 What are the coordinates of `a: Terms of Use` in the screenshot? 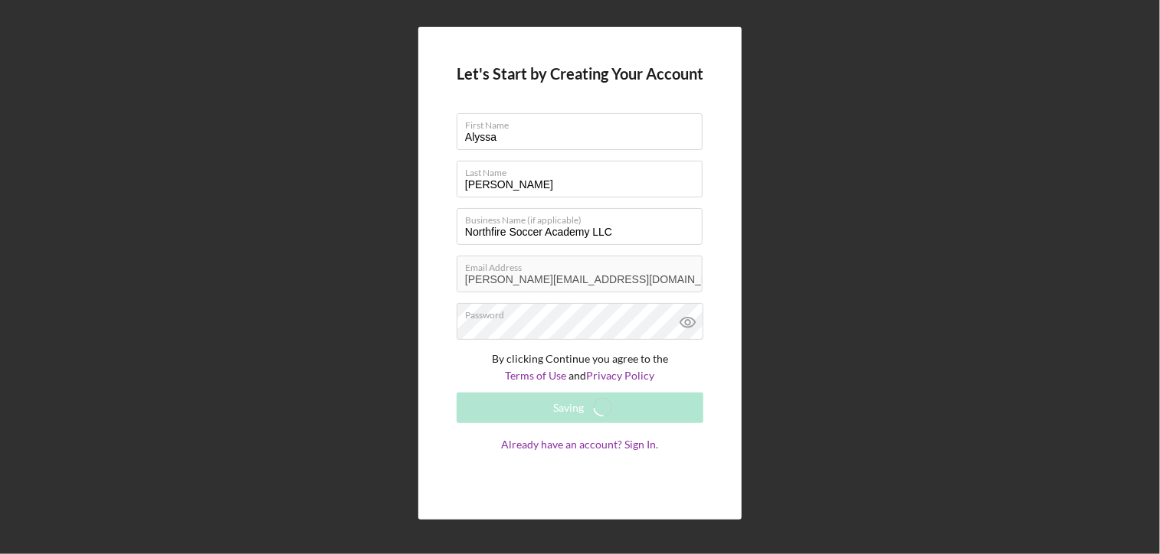 It's located at (536, 375).